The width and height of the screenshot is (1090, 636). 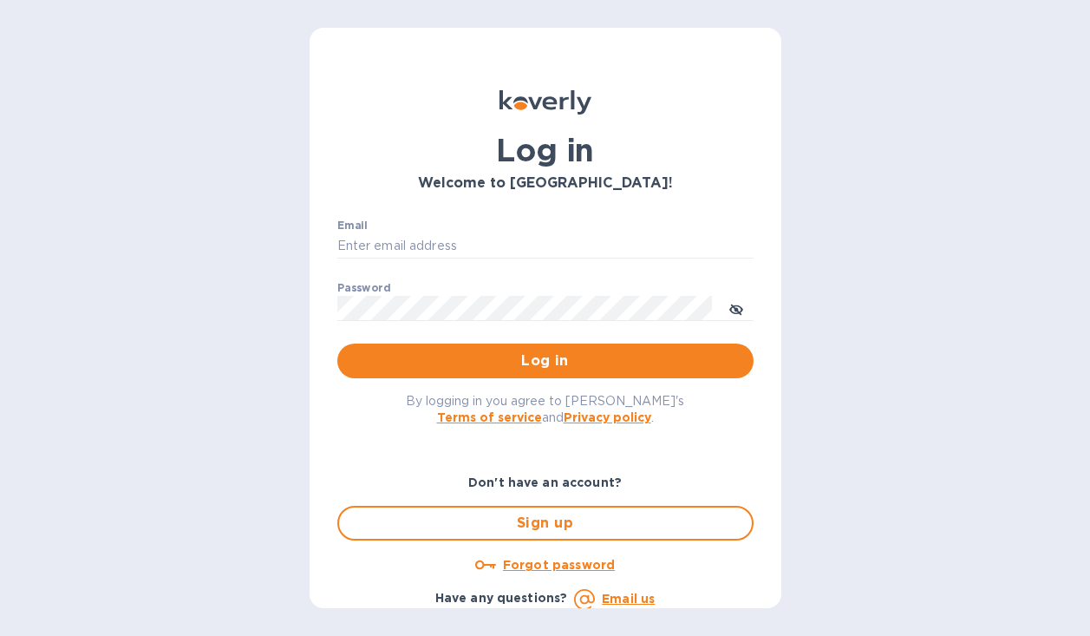 I want to click on a: Terms of service, so click(x=489, y=417).